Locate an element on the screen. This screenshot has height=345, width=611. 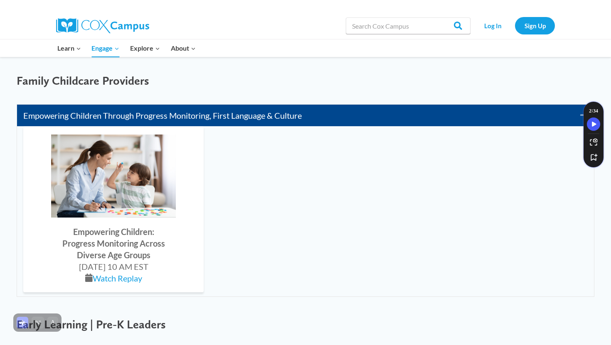
nav: Primary Navigation is located at coordinates (126, 48).